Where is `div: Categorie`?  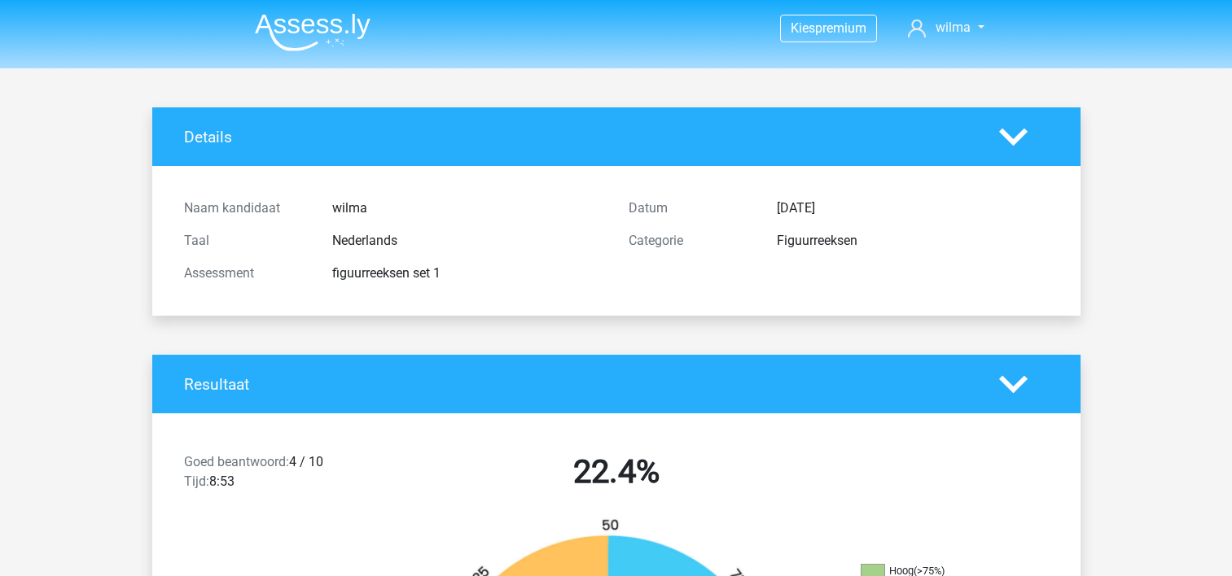 div: Categorie is located at coordinates (690, 241).